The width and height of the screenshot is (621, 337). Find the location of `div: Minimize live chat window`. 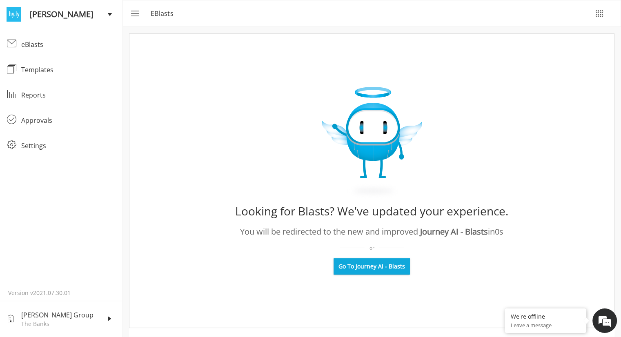

div: Minimize live chat window is located at coordinates (144, 14).